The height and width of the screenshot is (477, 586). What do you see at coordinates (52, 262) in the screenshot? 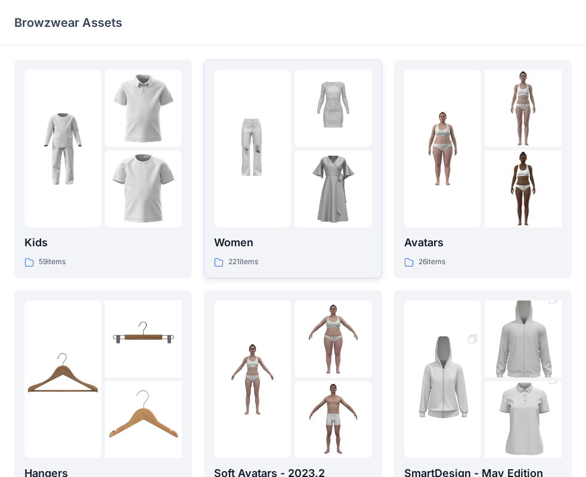
I see `p: 59 items` at bounding box center [52, 262].